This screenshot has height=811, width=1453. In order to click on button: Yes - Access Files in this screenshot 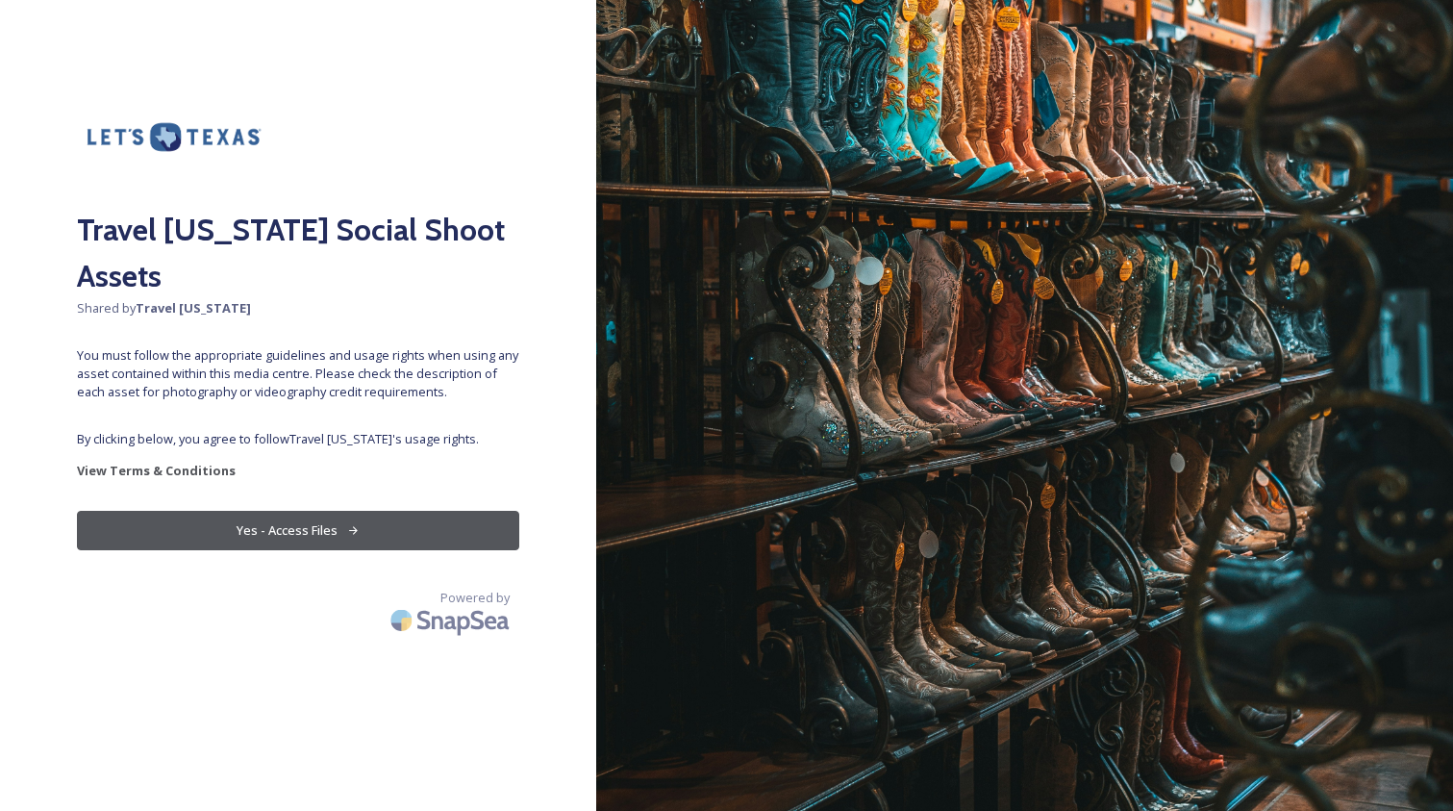, I will do `click(298, 530)`.